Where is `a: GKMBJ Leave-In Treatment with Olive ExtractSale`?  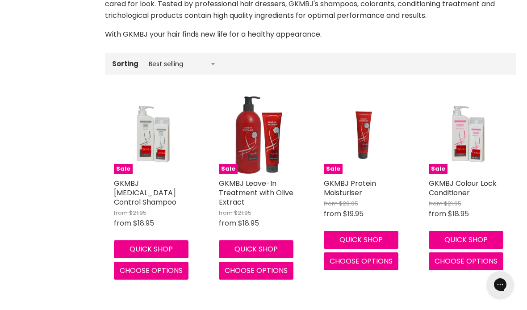
a: GKMBJ Leave-In Treatment with Olive ExtractSale is located at coordinates (258, 135).